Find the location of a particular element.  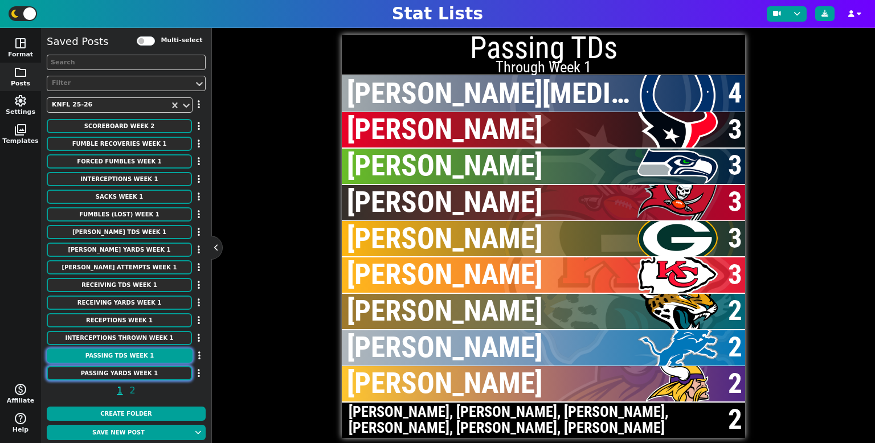

input: Search is located at coordinates (126, 62).